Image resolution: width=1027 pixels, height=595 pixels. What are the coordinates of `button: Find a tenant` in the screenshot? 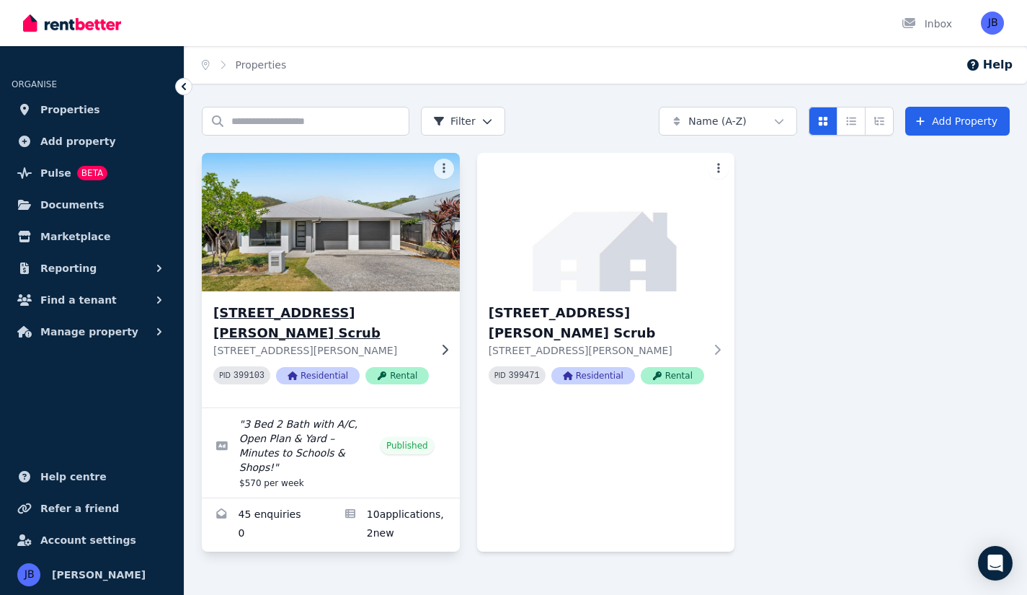 It's located at (92, 300).